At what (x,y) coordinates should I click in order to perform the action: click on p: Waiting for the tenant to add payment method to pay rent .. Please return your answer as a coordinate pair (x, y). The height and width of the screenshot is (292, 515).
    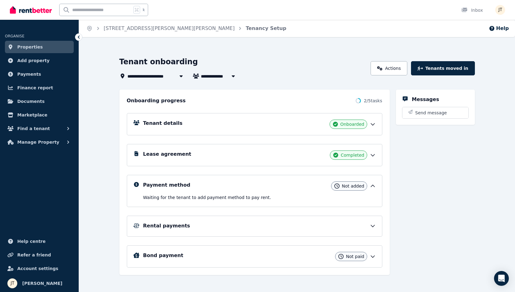
    Looking at the image, I should click on (260, 197).